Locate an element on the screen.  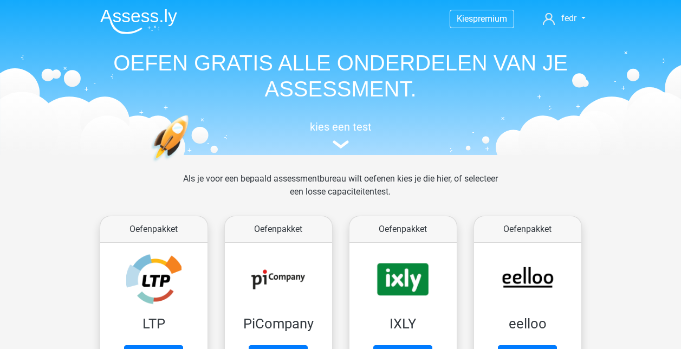
h5: kies een test is located at coordinates (341, 127).